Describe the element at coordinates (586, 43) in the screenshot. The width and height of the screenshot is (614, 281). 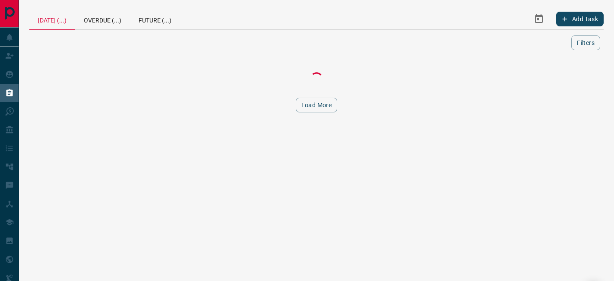
I see `button: Filters` at that location.